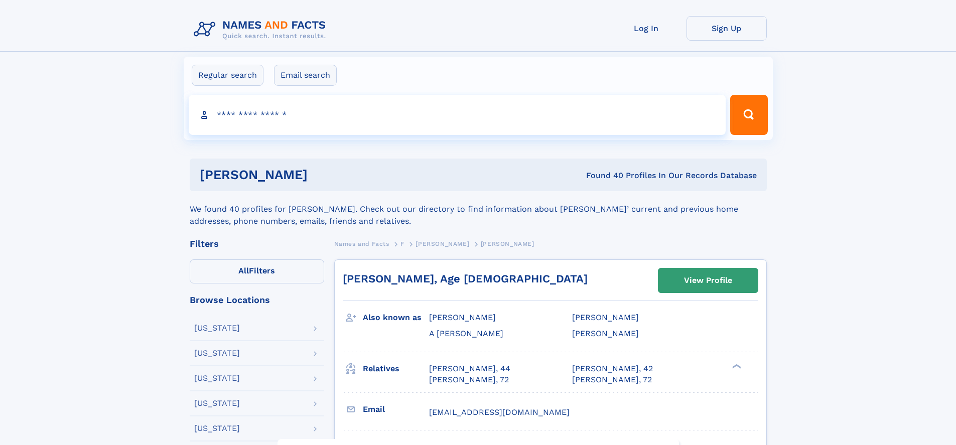 Image resolution: width=956 pixels, height=445 pixels. I want to click on a: Log In, so click(646, 28).